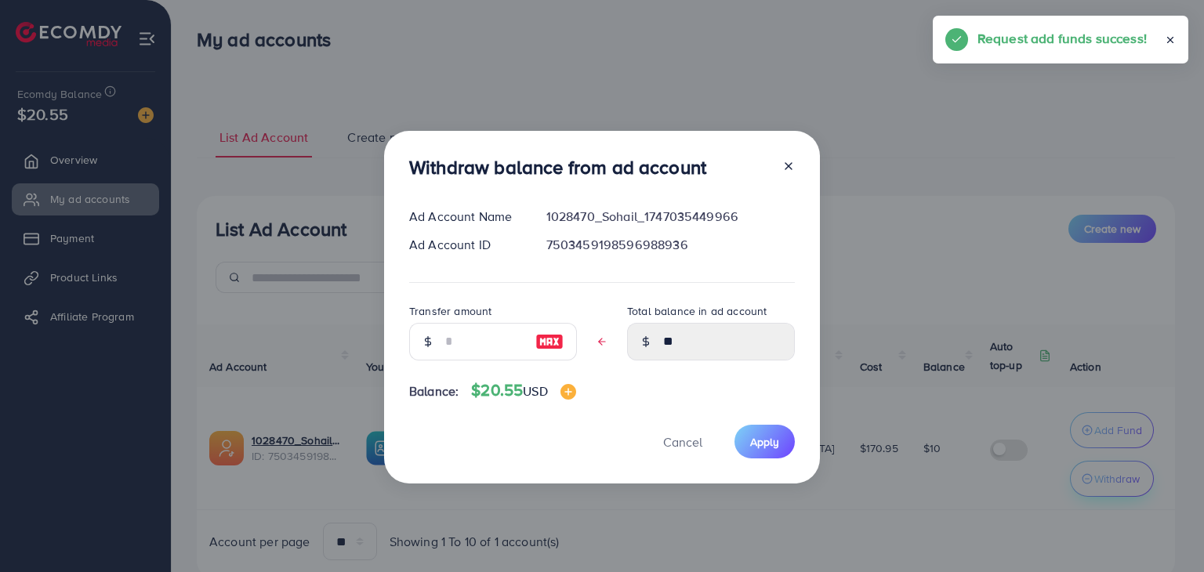 The image size is (1204, 572). I want to click on div: 7503459198596988936, so click(670, 245).